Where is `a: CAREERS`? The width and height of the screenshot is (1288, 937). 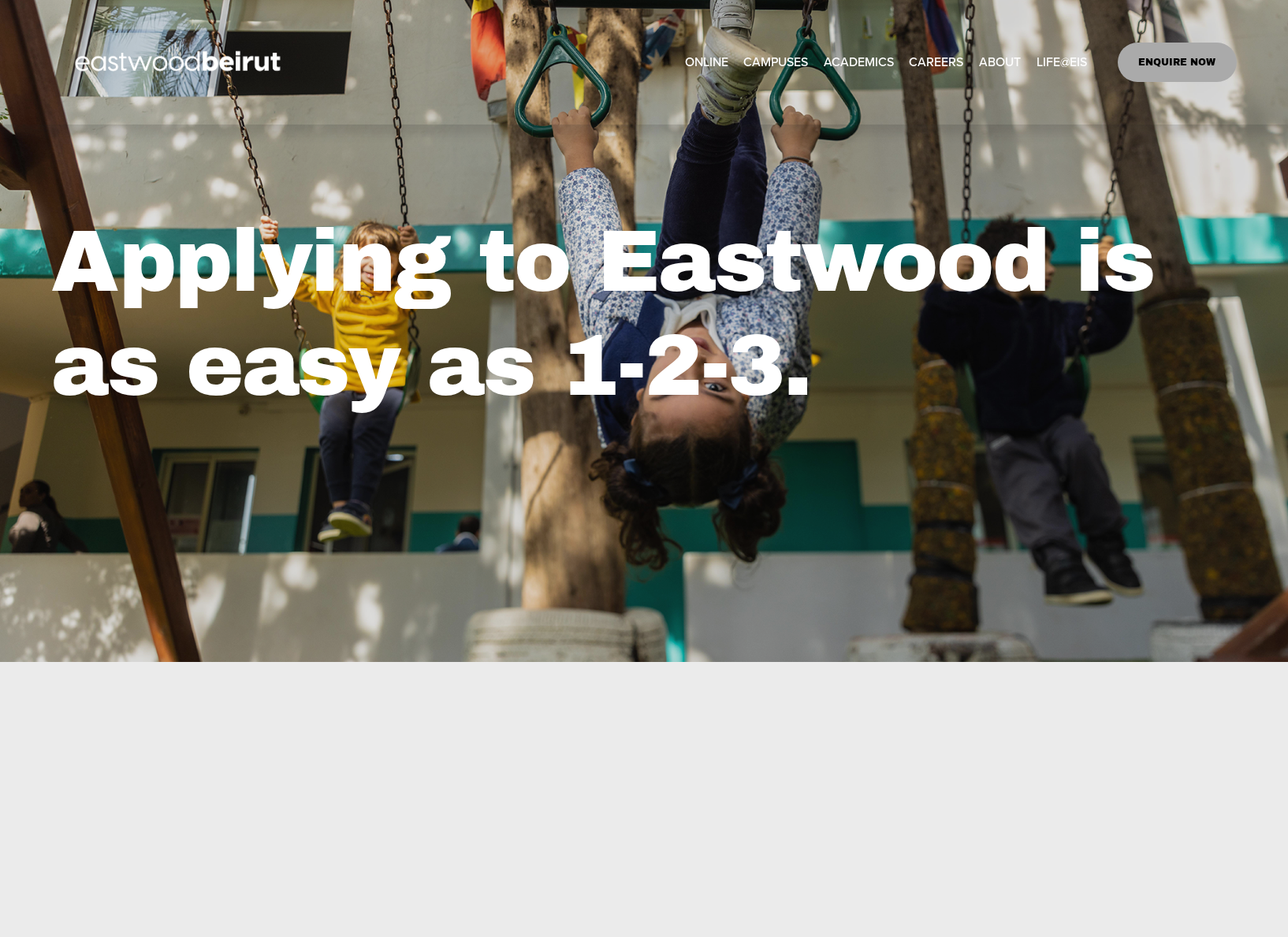 a: CAREERS is located at coordinates (935, 62).